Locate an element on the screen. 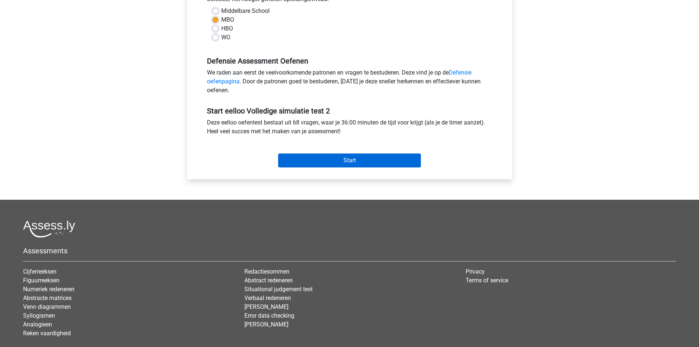  a: Analogieen is located at coordinates (37, 324).